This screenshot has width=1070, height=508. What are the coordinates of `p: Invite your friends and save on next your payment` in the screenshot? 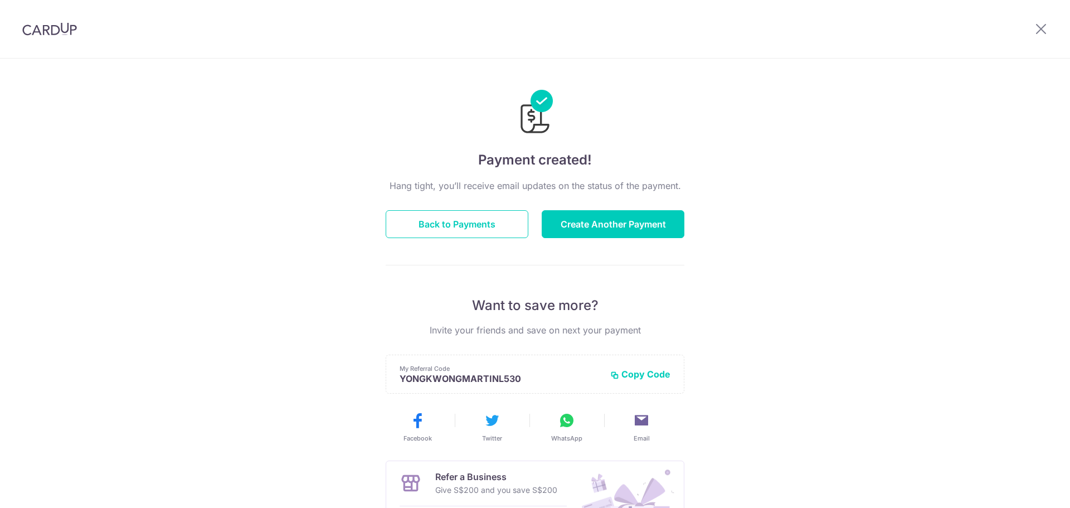 It's located at (535, 330).